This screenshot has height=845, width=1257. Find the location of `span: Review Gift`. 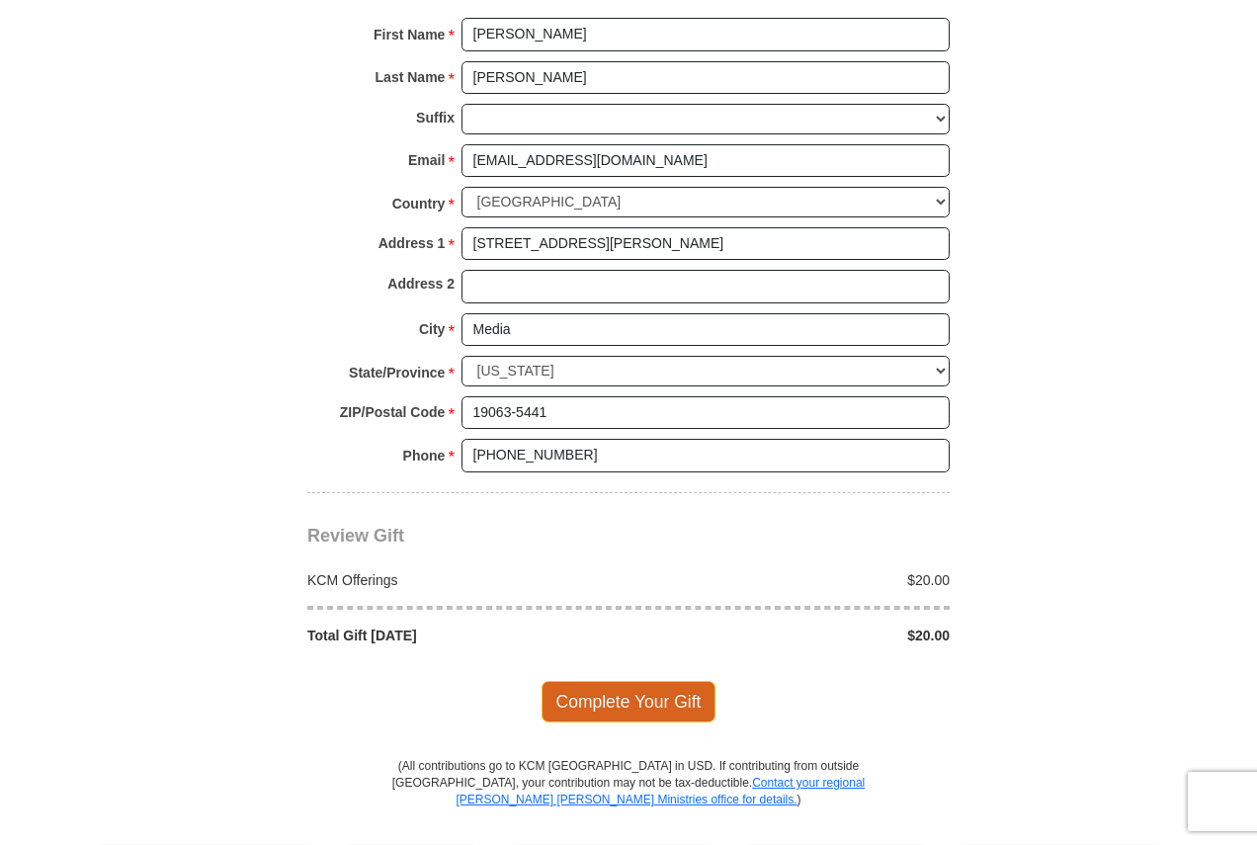

span: Review Gift is located at coordinates (356, 536).